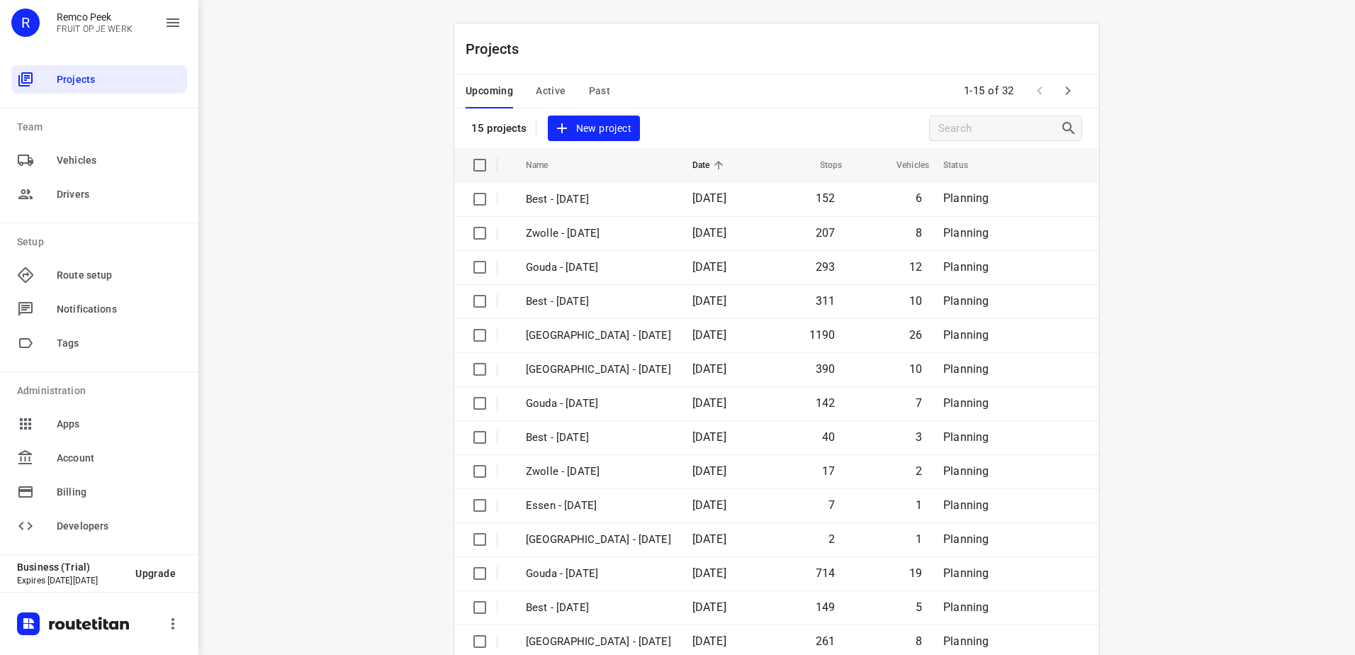 The height and width of the screenshot is (655, 1355). What do you see at coordinates (155, 573) in the screenshot?
I see `button: Upgrade` at bounding box center [155, 573].